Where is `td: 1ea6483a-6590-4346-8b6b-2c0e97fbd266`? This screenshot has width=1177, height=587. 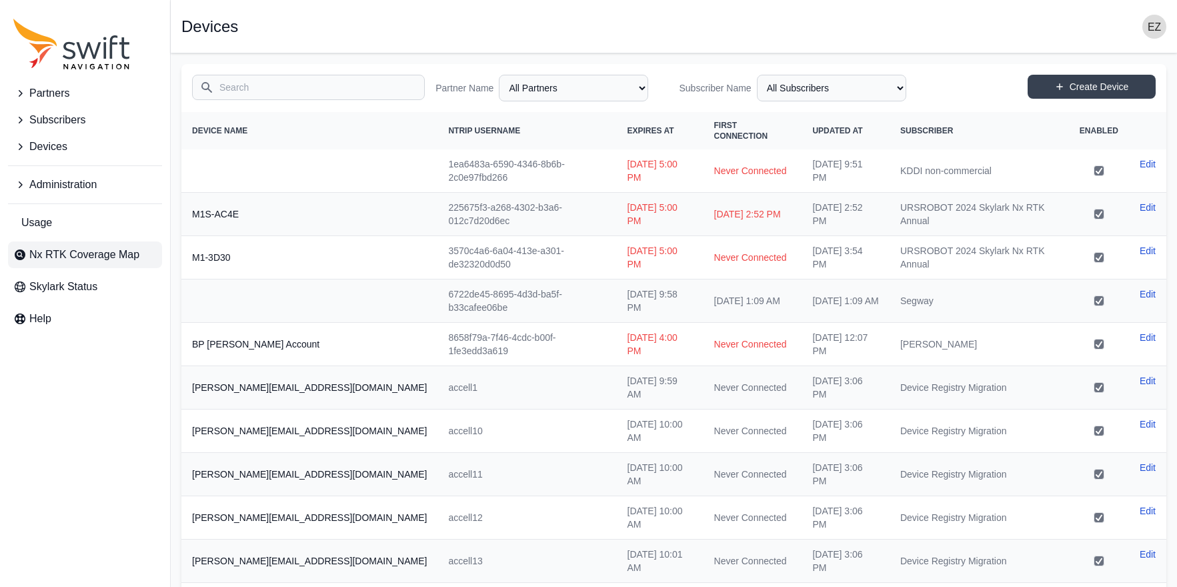 td: 1ea6483a-6590-4346-8b6b-2c0e97fbd266 is located at coordinates (527, 171).